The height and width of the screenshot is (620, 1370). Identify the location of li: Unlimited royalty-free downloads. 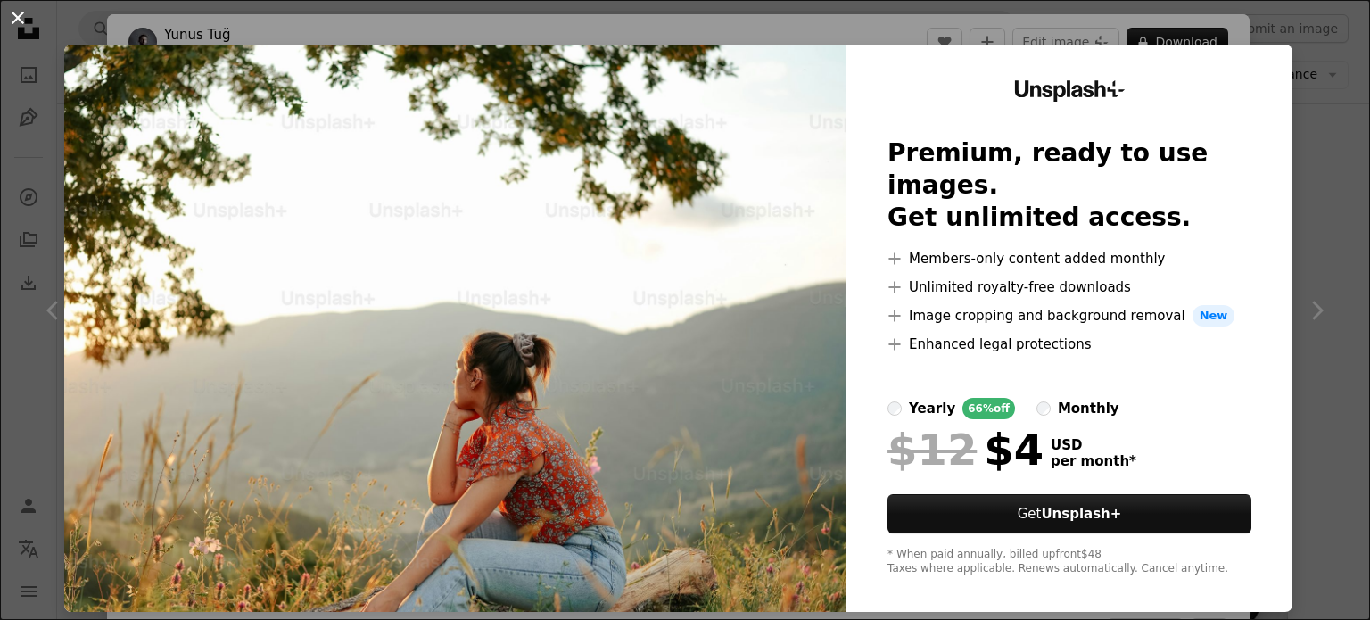
(1070, 287).